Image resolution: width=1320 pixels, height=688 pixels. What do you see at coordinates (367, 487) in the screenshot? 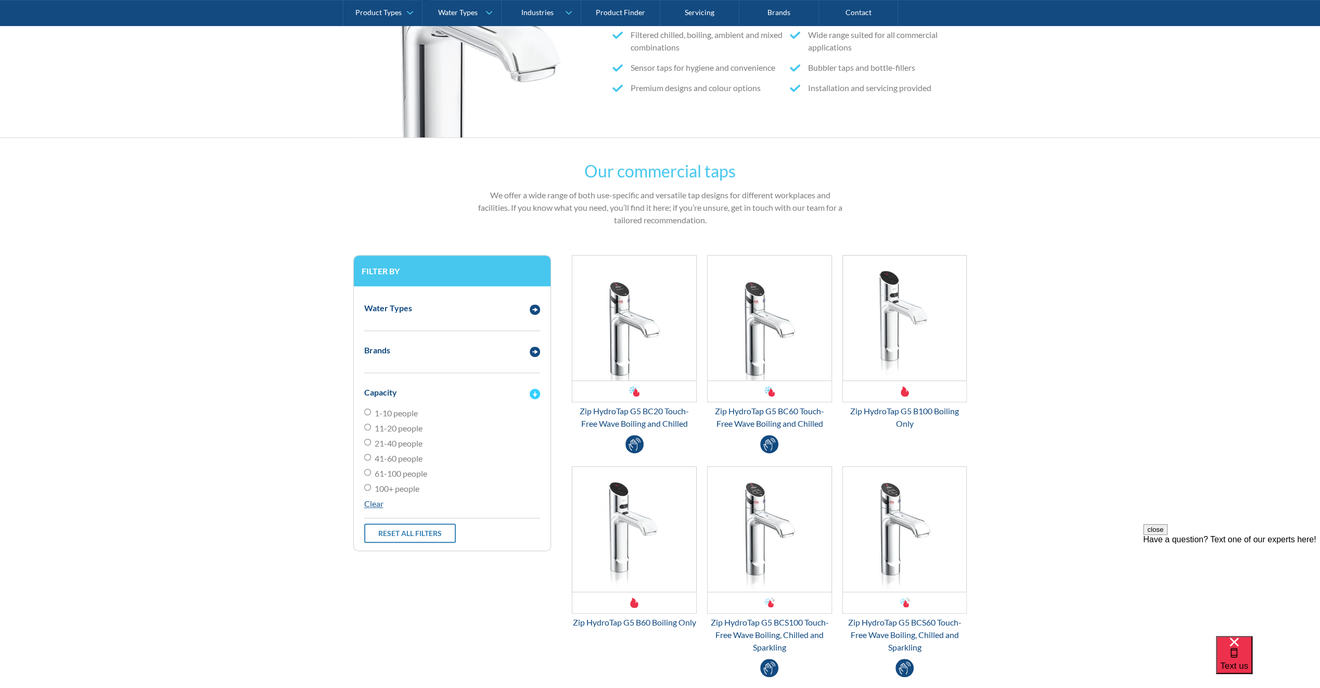
I see `input: 100+ people` at bounding box center [367, 487].